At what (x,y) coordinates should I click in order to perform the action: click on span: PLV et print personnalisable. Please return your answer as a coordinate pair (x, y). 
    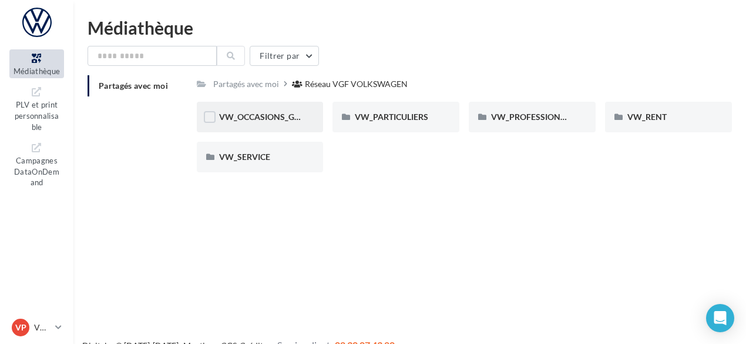
    Looking at the image, I should click on (37, 114).